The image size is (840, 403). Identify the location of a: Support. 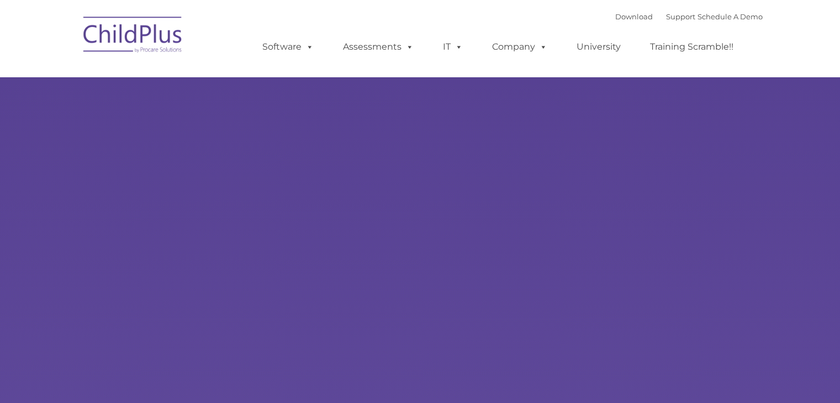
(681, 17).